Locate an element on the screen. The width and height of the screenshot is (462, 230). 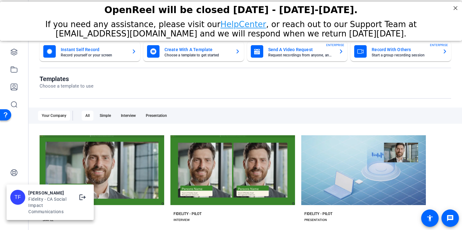
a: HelpCenter is located at coordinates (244, 23).